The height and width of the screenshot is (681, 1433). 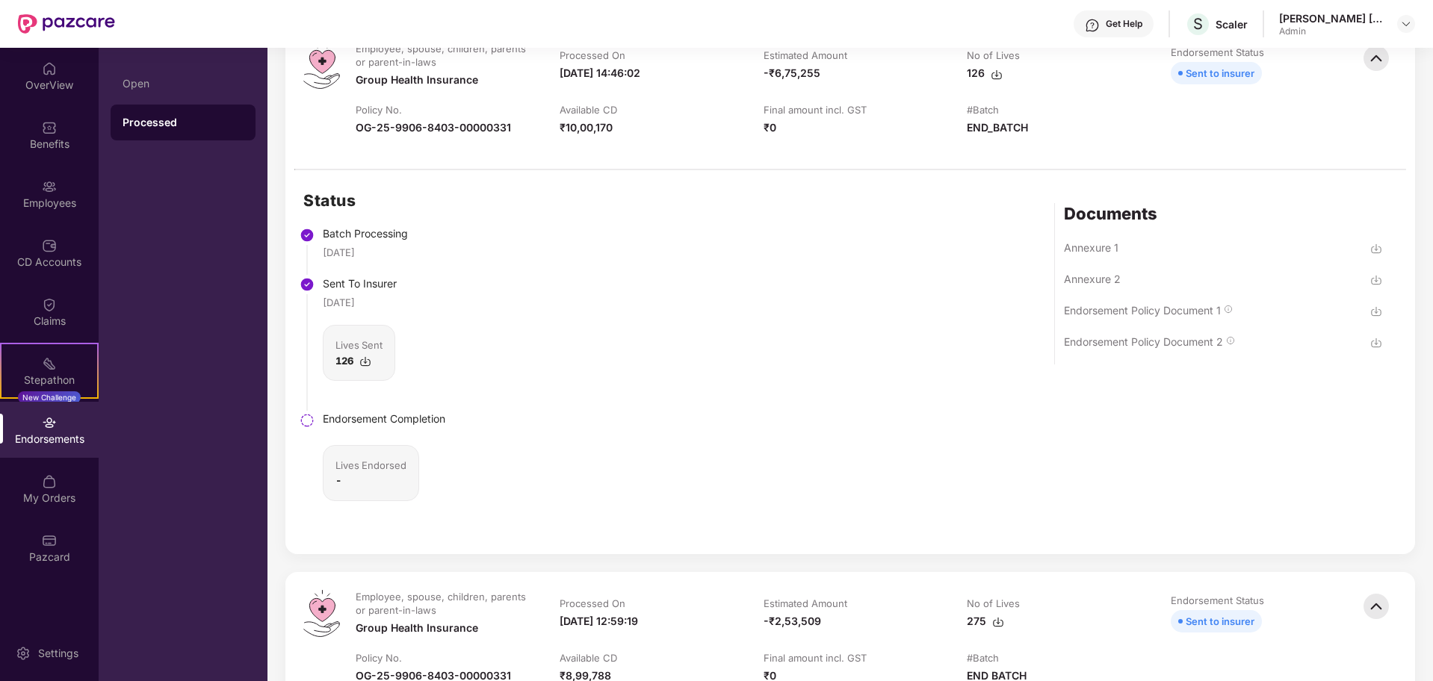 What do you see at coordinates (58, 654) in the screenshot?
I see `div: Settings` at bounding box center [58, 654].